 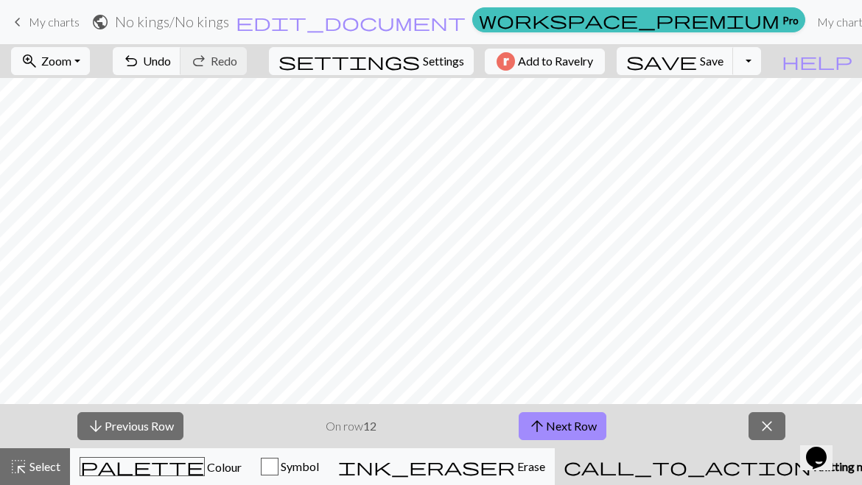 I want to click on span: close, so click(x=767, y=426).